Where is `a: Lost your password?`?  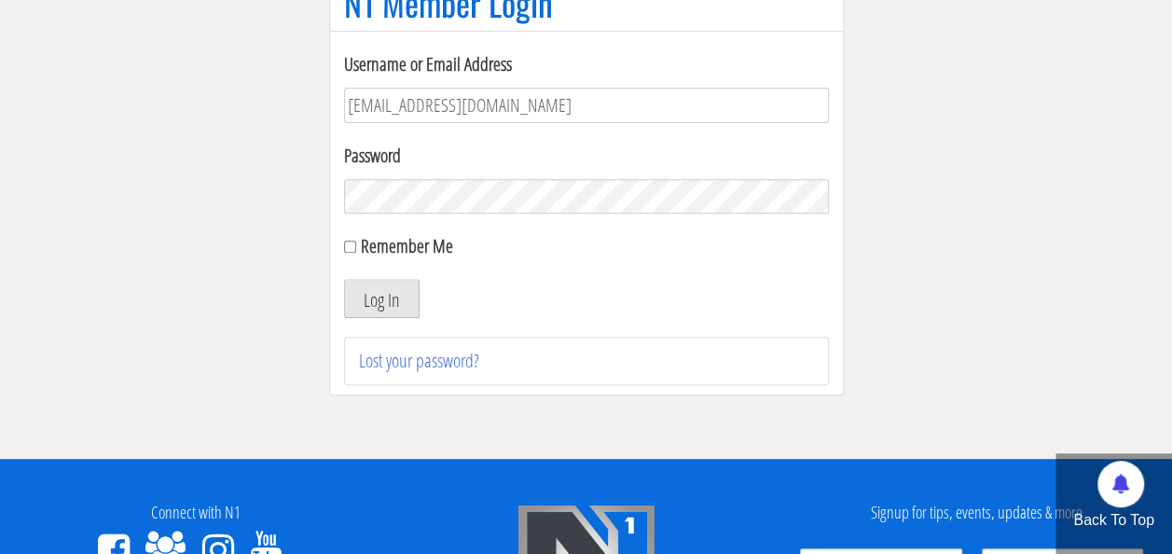
a: Lost your password? is located at coordinates (419, 360).